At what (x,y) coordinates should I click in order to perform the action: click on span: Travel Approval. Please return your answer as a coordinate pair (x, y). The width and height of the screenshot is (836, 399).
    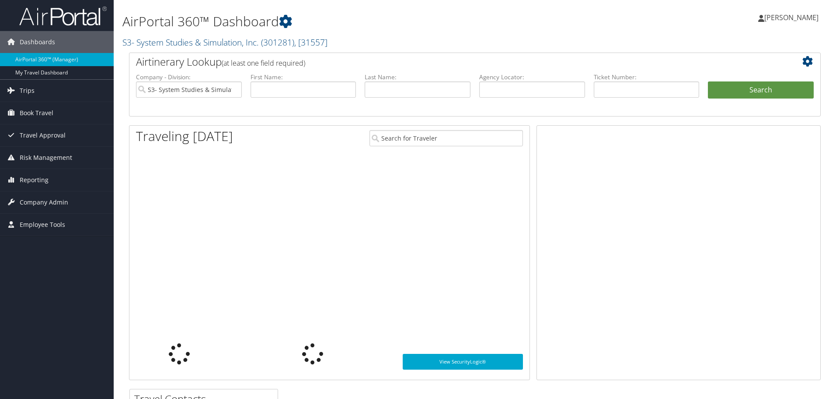
    Looking at the image, I should click on (42, 135).